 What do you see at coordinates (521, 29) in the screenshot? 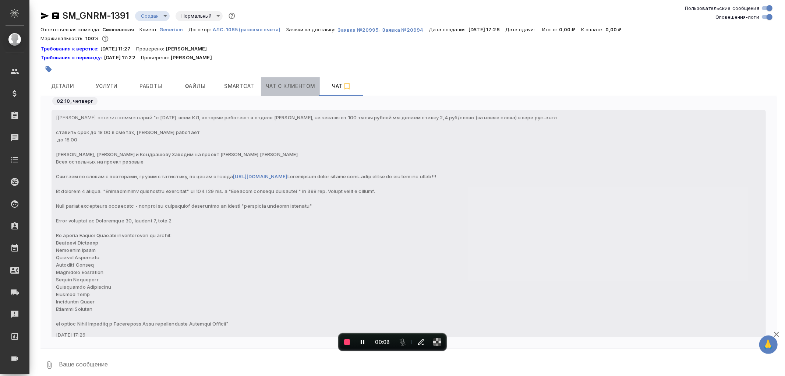
I see `p: Дата сдачи:` at bounding box center [521, 29].